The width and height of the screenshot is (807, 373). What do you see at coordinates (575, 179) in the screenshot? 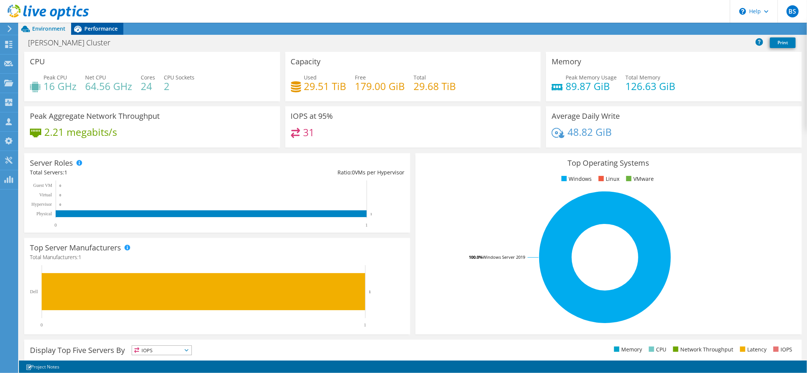
I see `li: Windows` at bounding box center [575, 179].